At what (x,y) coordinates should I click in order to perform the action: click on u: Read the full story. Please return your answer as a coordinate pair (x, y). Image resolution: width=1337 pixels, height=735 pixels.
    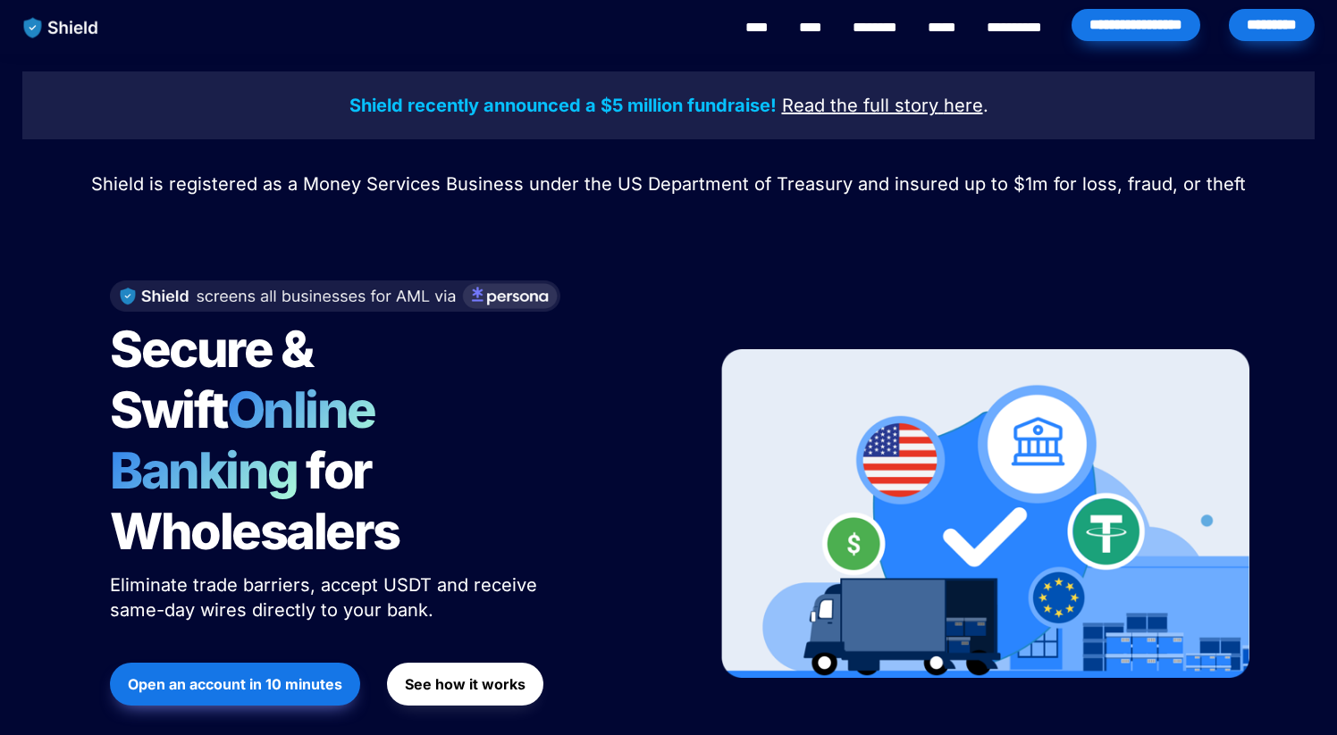
    Looking at the image, I should click on (859, 105).